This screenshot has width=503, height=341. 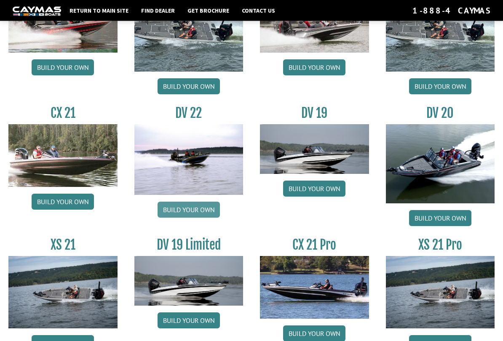 I want to click on h3: DV 20, so click(x=440, y=113).